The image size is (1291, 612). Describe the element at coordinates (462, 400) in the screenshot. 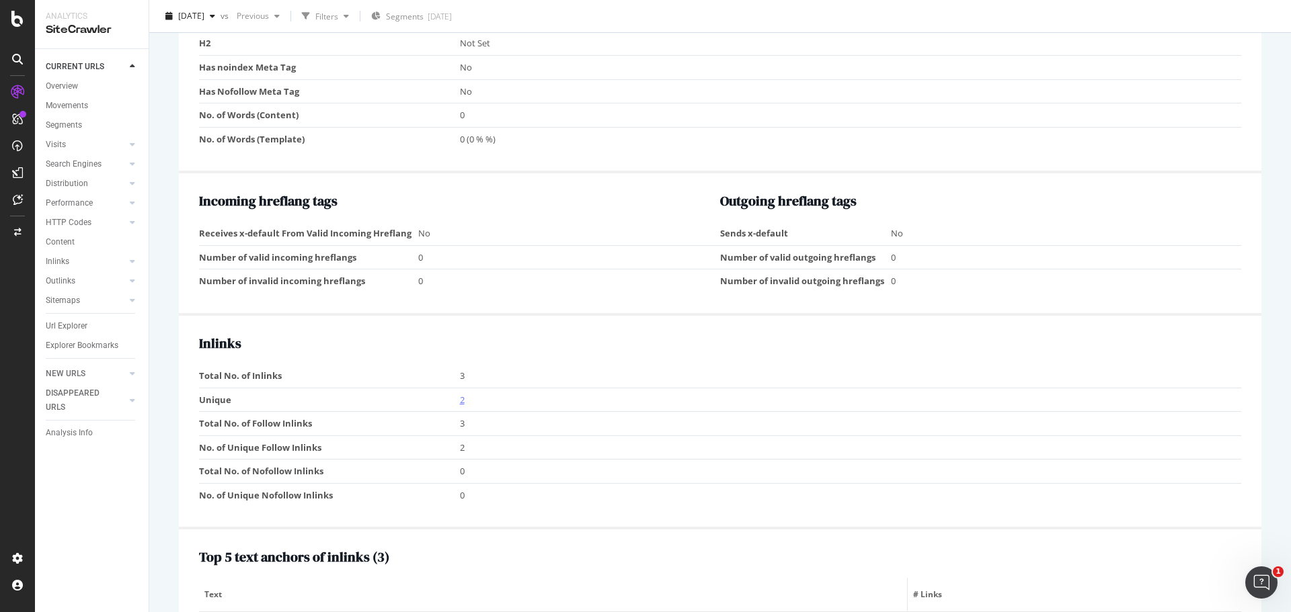

I see `a: 2` at that location.